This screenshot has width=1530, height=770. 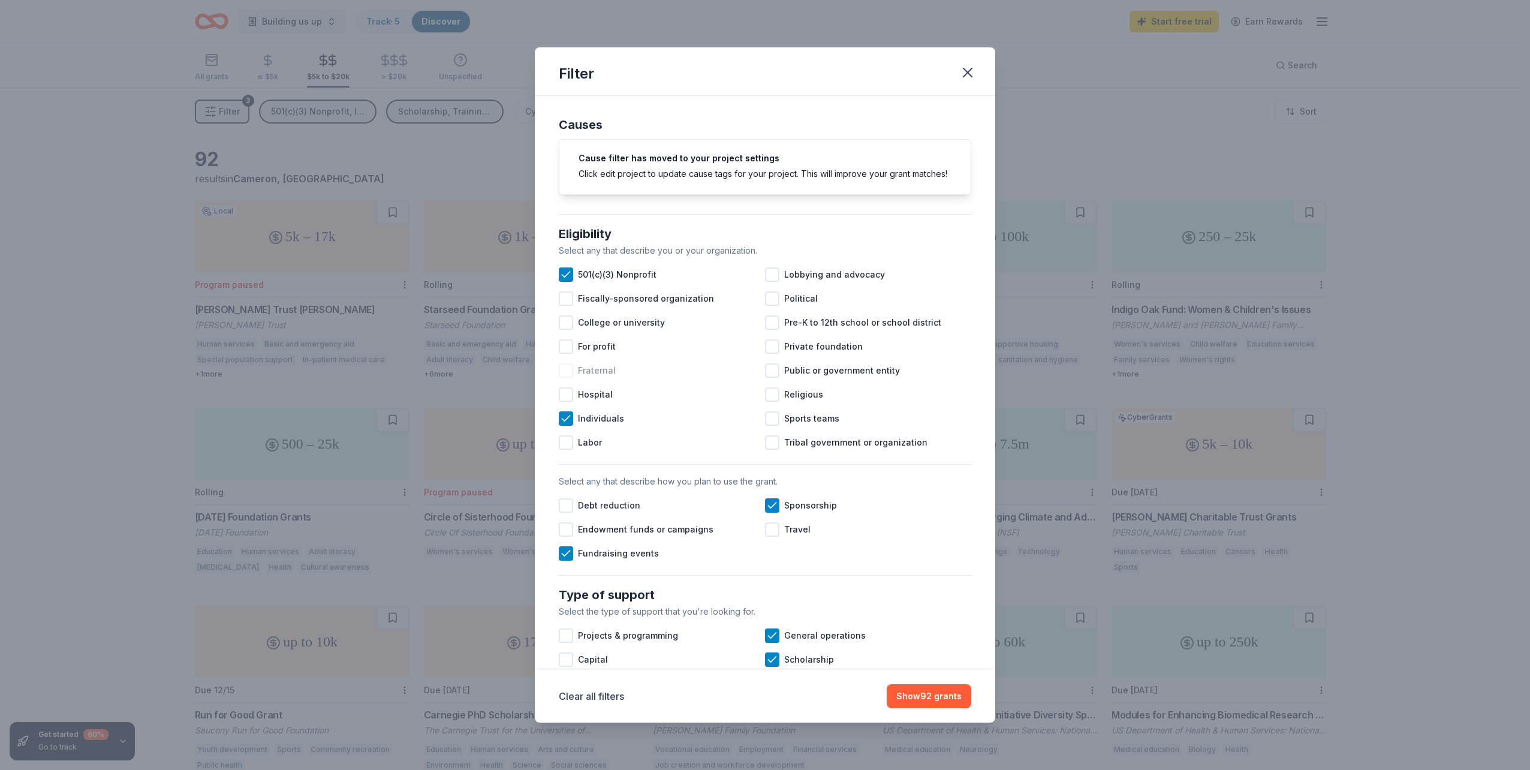 What do you see at coordinates (765, 611) in the screenshot?
I see `div: Select the type of support that you're looking for.` at bounding box center [765, 611].